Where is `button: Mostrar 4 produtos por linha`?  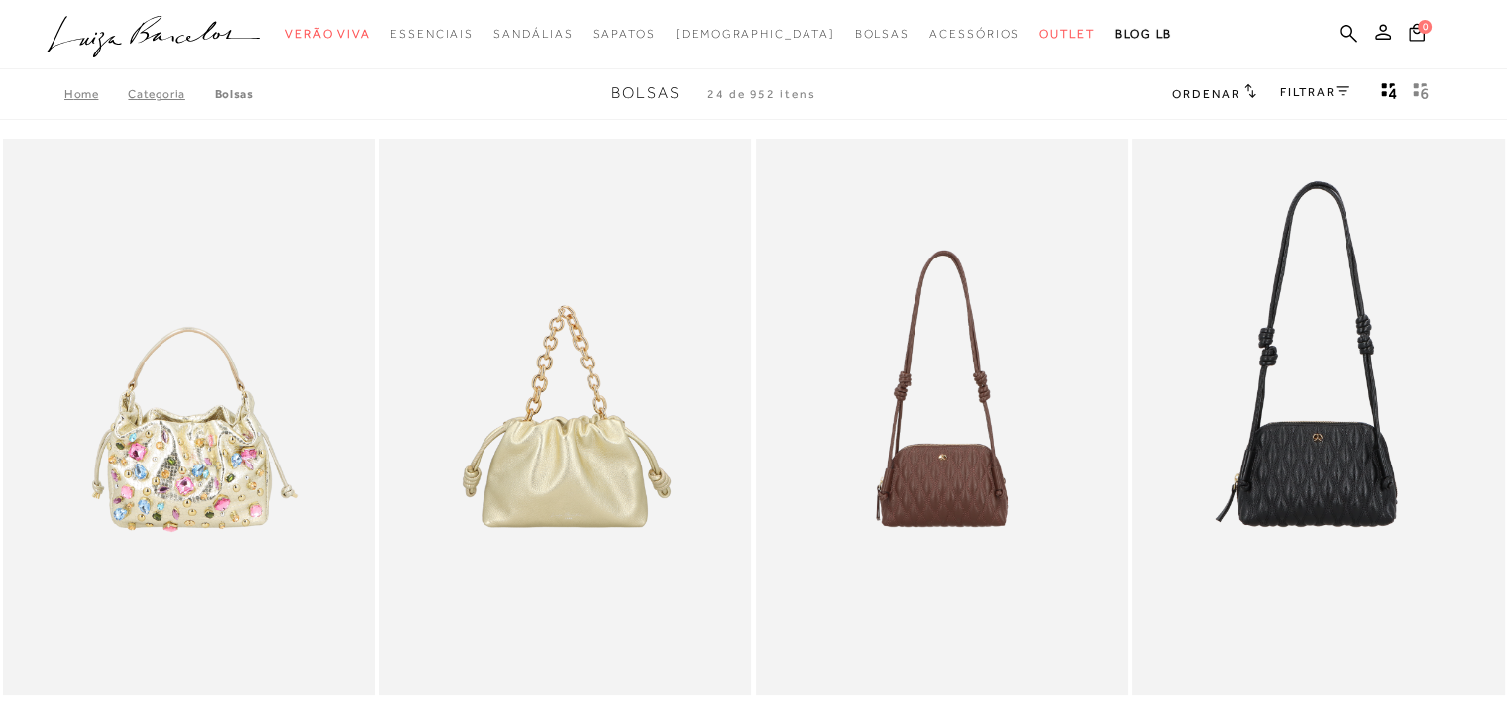 button: Mostrar 4 produtos por linha is located at coordinates (1389, 94).